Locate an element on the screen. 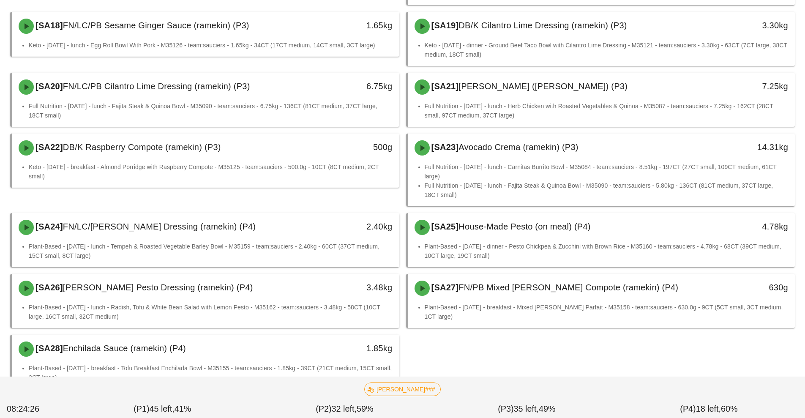  span: 35 left, is located at coordinates (526, 408).